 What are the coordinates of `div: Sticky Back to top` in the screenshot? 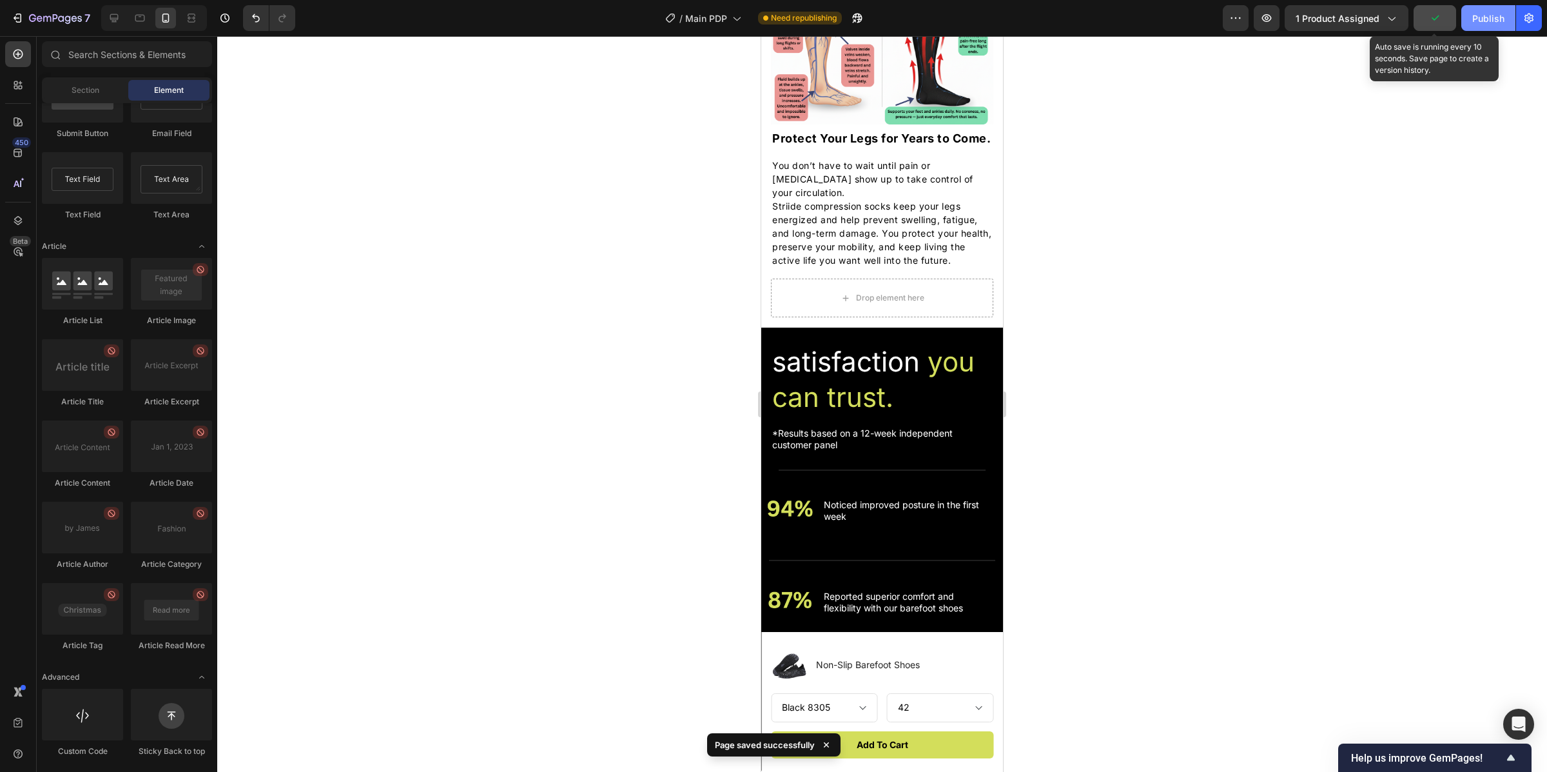 It's located at (171, 751).